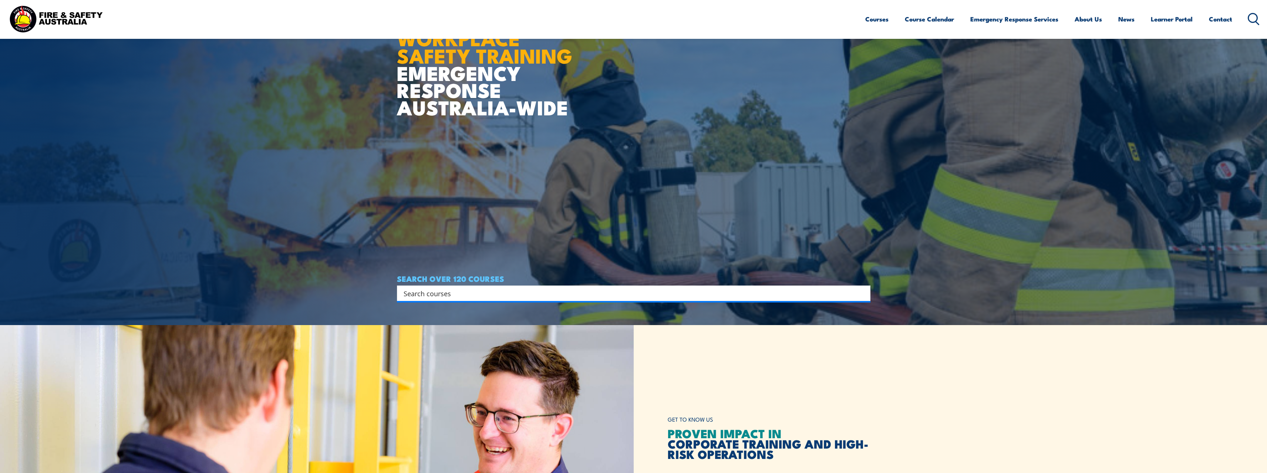  Describe the element at coordinates (1220, 19) in the screenshot. I see `a: Contact` at that location.